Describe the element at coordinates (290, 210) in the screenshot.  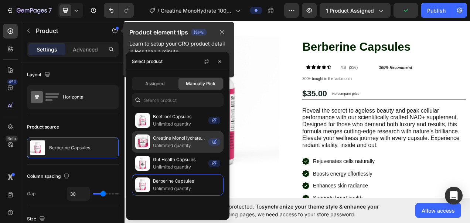
I see `span: Your page is password protected. To when designing pages, we need access to your store password.` at that location.